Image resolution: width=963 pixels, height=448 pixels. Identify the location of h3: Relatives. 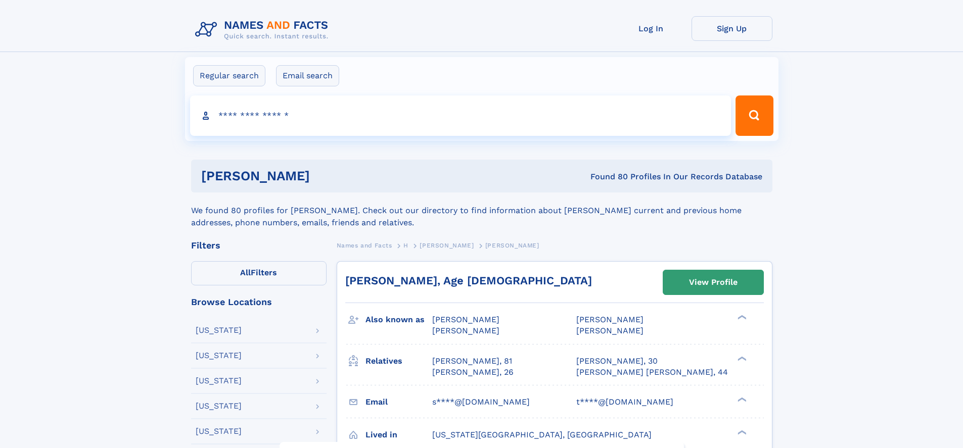
(399, 362).